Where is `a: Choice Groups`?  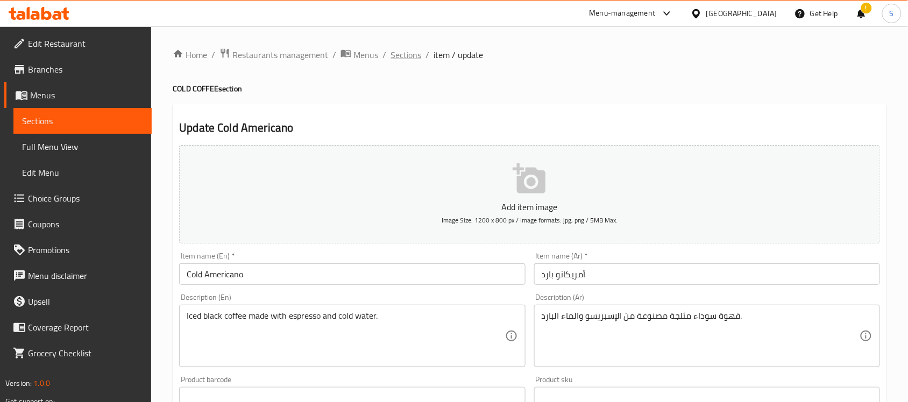
a: Choice Groups is located at coordinates (78, 198).